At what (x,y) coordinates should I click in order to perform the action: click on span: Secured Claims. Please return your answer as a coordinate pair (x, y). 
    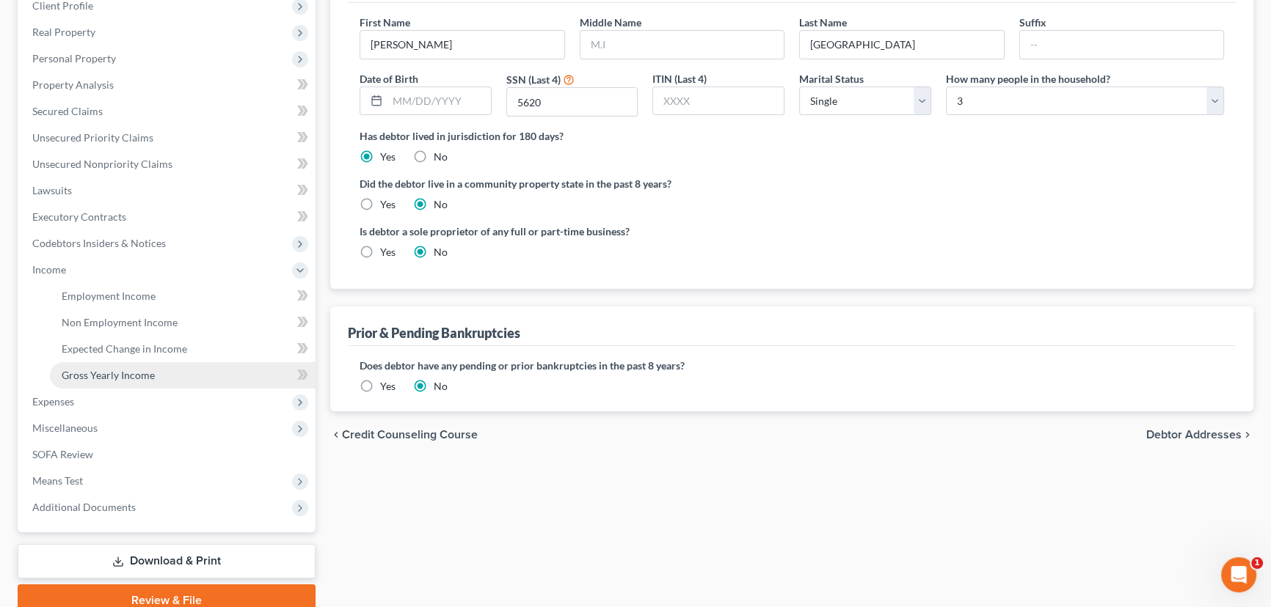
    Looking at the image, I should click on (67, 111).